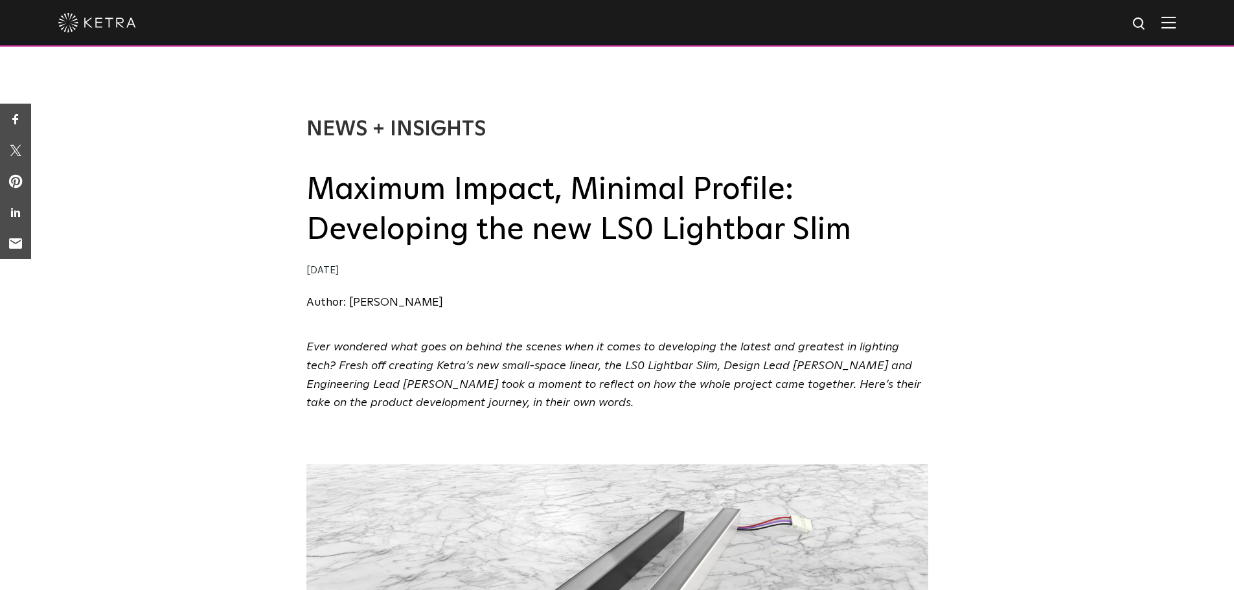  What do you see at coordinates (97, 23) in the screenshot?
I see `img: ketra-logo-2019-white` at bounding box center [97, 23].